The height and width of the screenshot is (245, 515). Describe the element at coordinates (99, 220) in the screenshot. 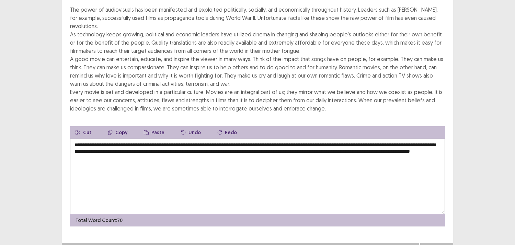

I see `p: Total Word Count: 70` at that location.